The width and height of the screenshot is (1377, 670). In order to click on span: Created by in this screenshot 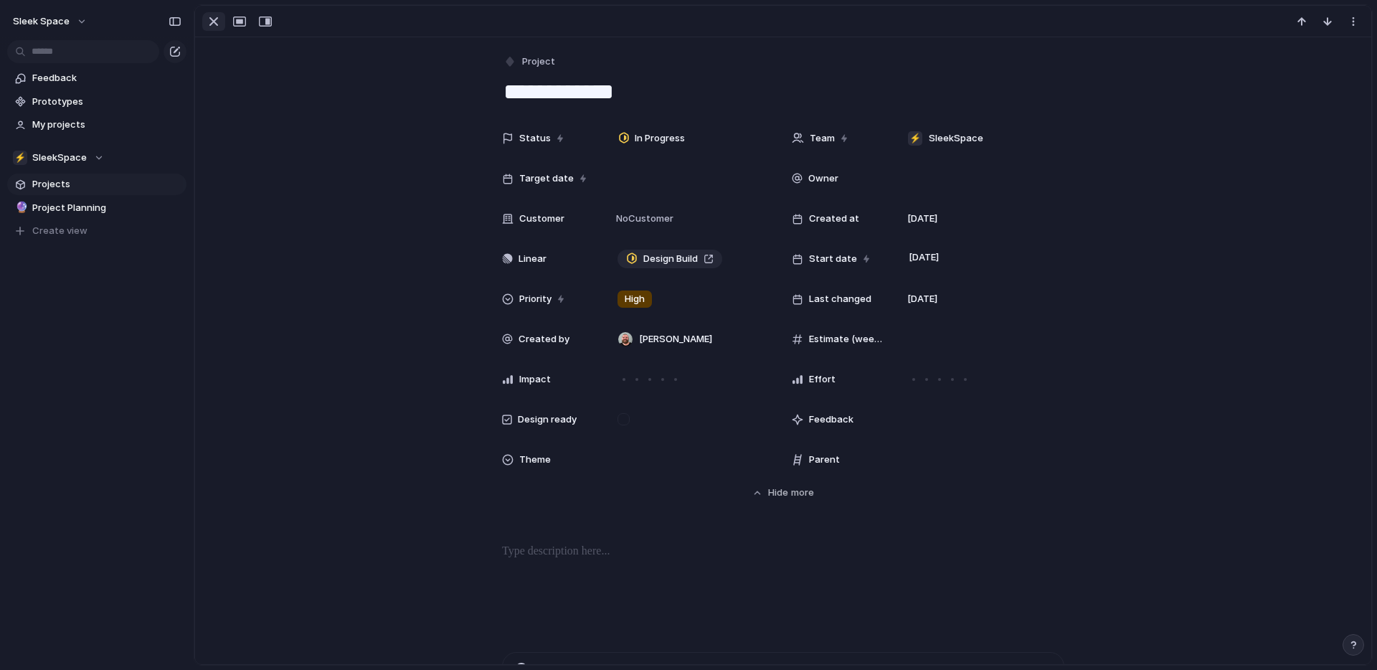, I will do `click(543, 339)`.